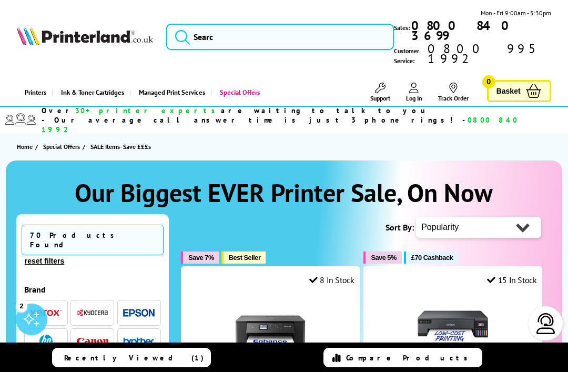 Image resolution: width=568 pixels, height=372 pixels. I want to click on button: £70 Cashback, so click(431, 257).